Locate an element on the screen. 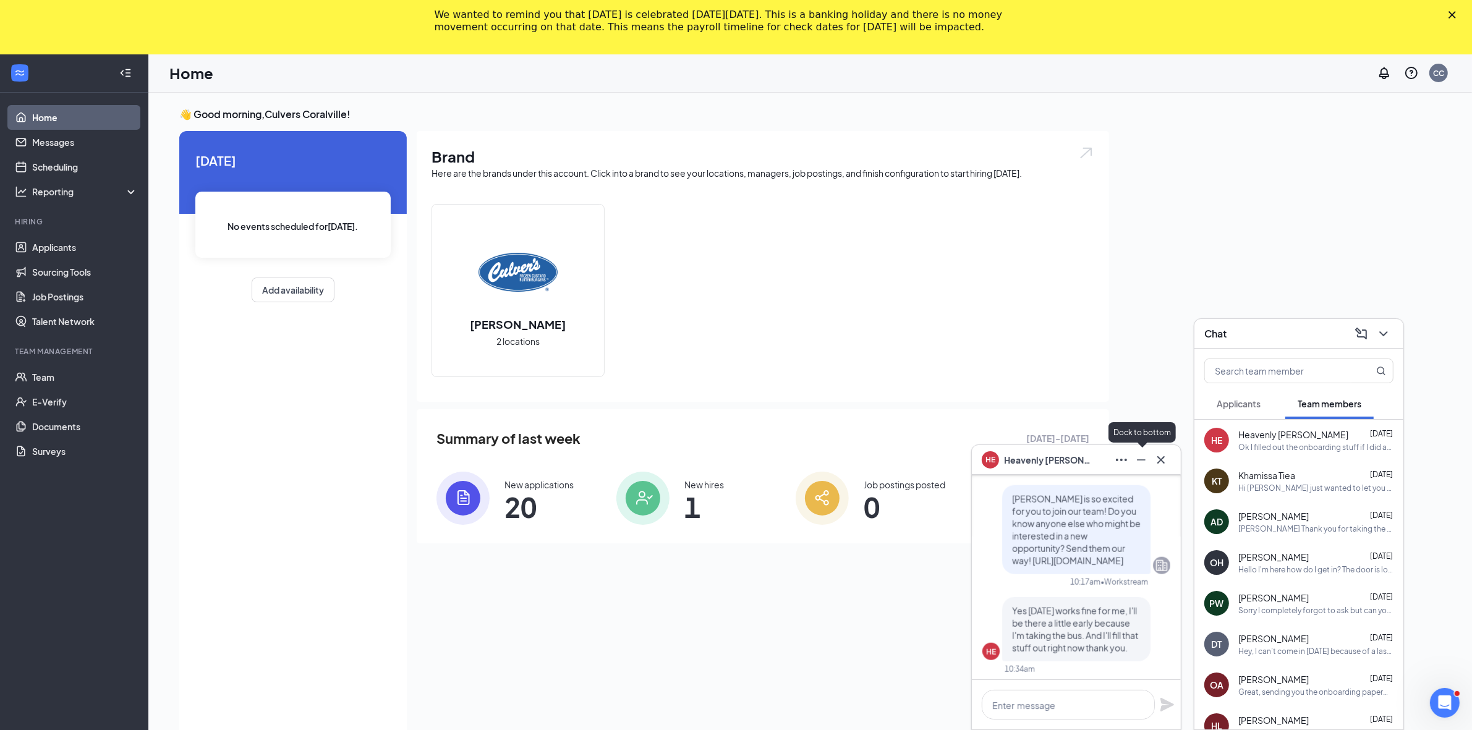 The image size is (1472, 730). div: Here are the brands under this account. Click into a brand to see your locations, managers, job p... is located at coordinates (763, 173).